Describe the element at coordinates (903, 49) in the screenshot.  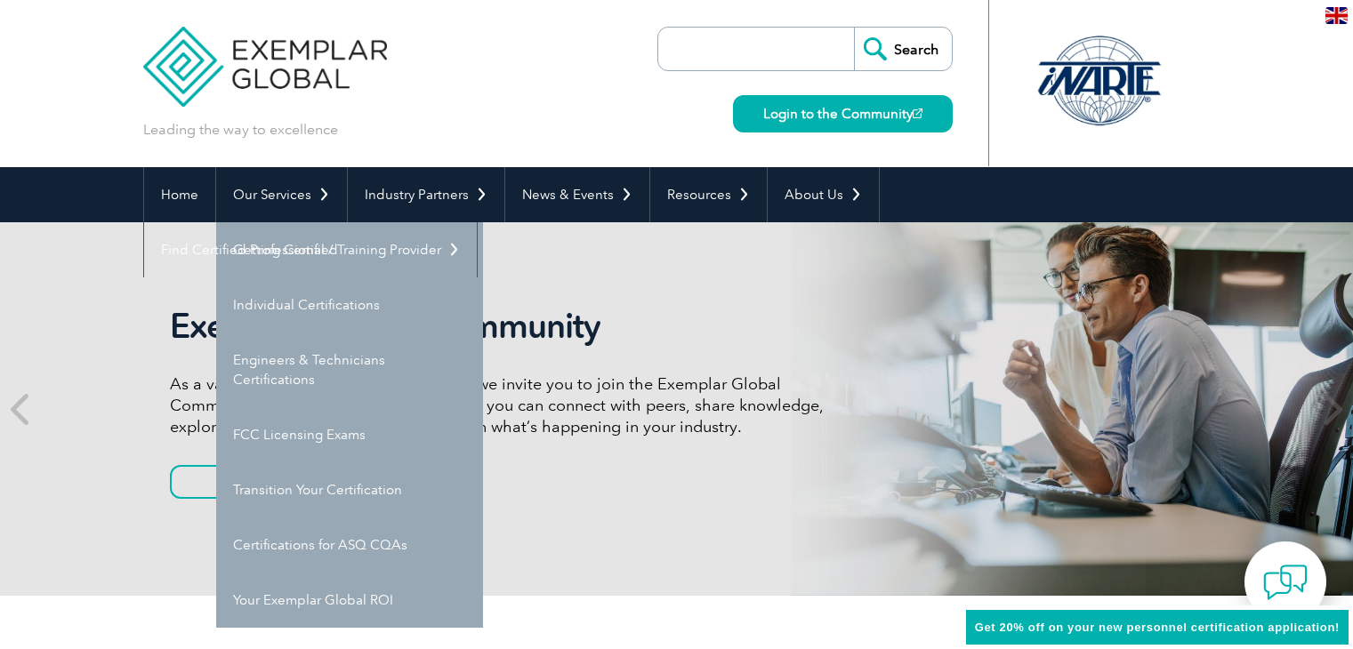
I see `input: Search` at that location.